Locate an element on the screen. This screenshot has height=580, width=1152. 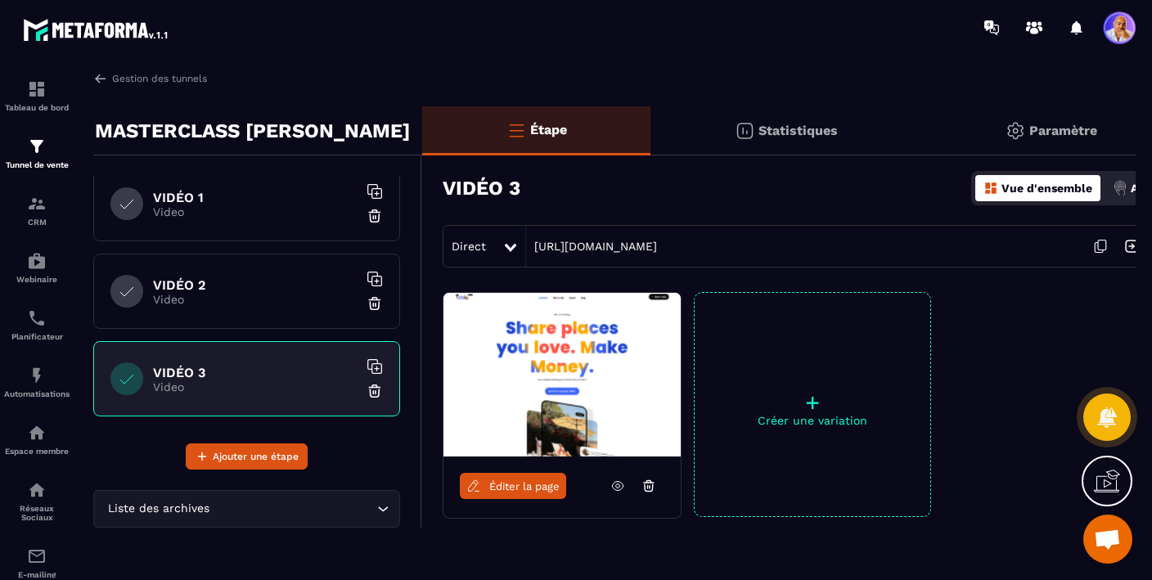
div: Search for option is located at coordinates (246, 509).